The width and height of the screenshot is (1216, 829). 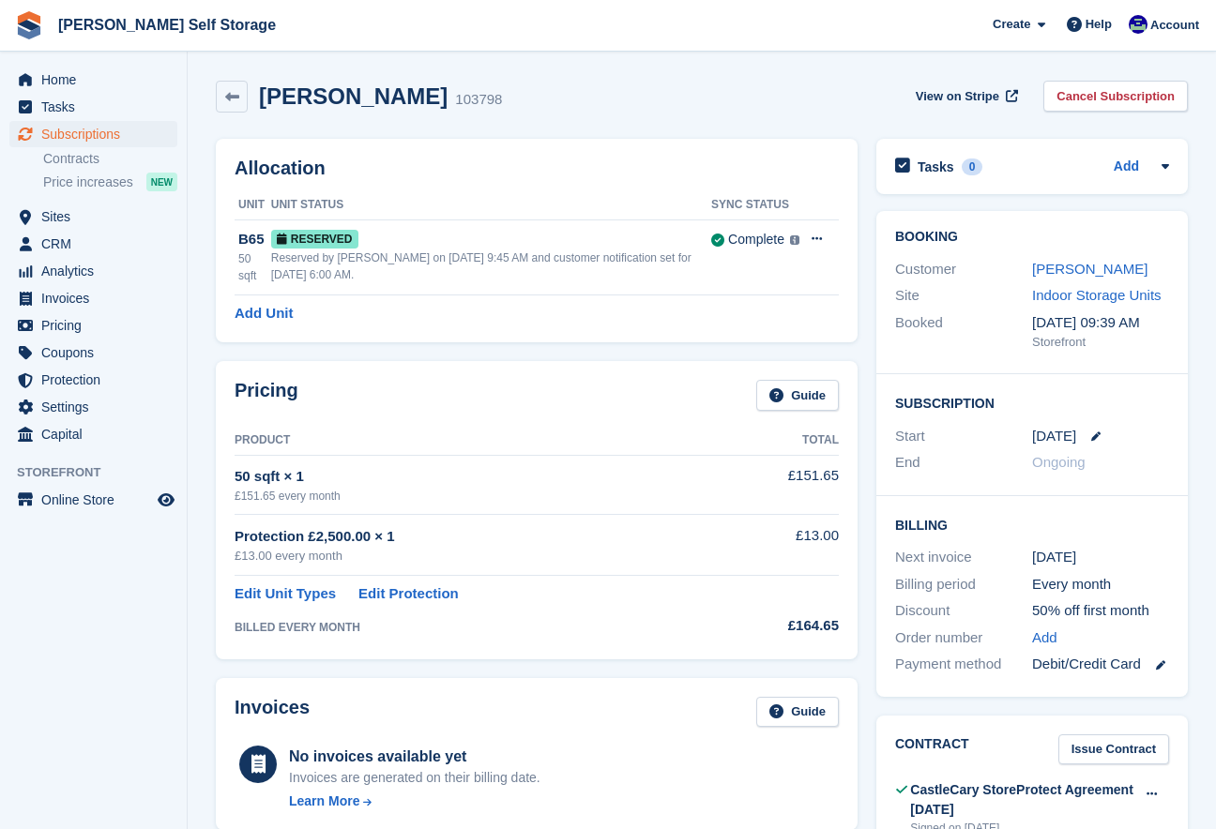 What do you see at coordinates (782, 545) in the screenshot?
I see `td: £13.00` at bounding box center [782, 545].